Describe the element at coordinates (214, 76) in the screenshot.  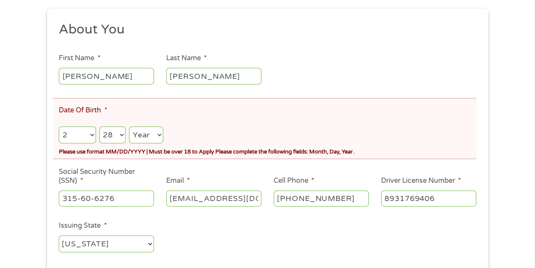
I see `input: Smith` at that location.